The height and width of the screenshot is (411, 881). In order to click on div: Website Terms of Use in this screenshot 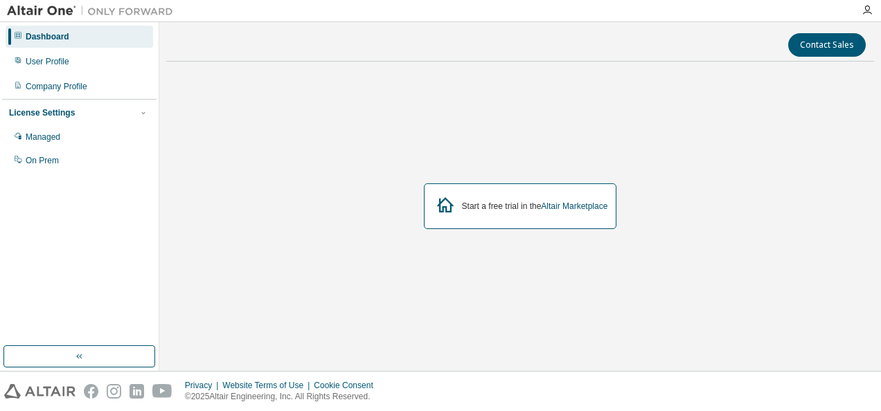, I will do `click(268, 386)`.